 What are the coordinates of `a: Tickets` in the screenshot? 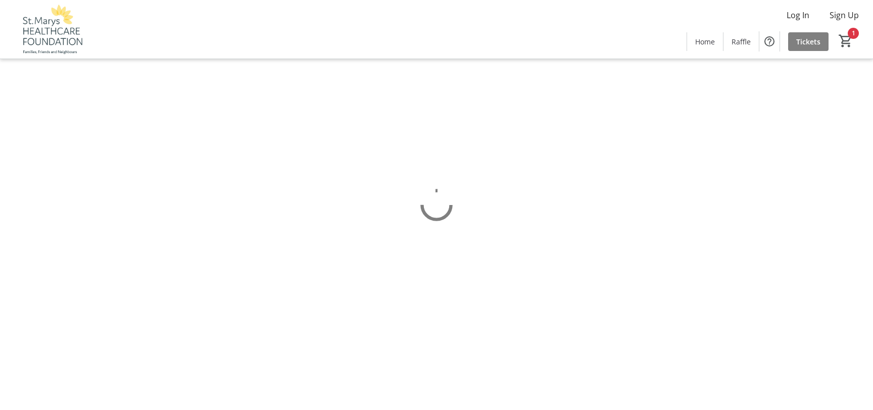 It's located at (808, 41).